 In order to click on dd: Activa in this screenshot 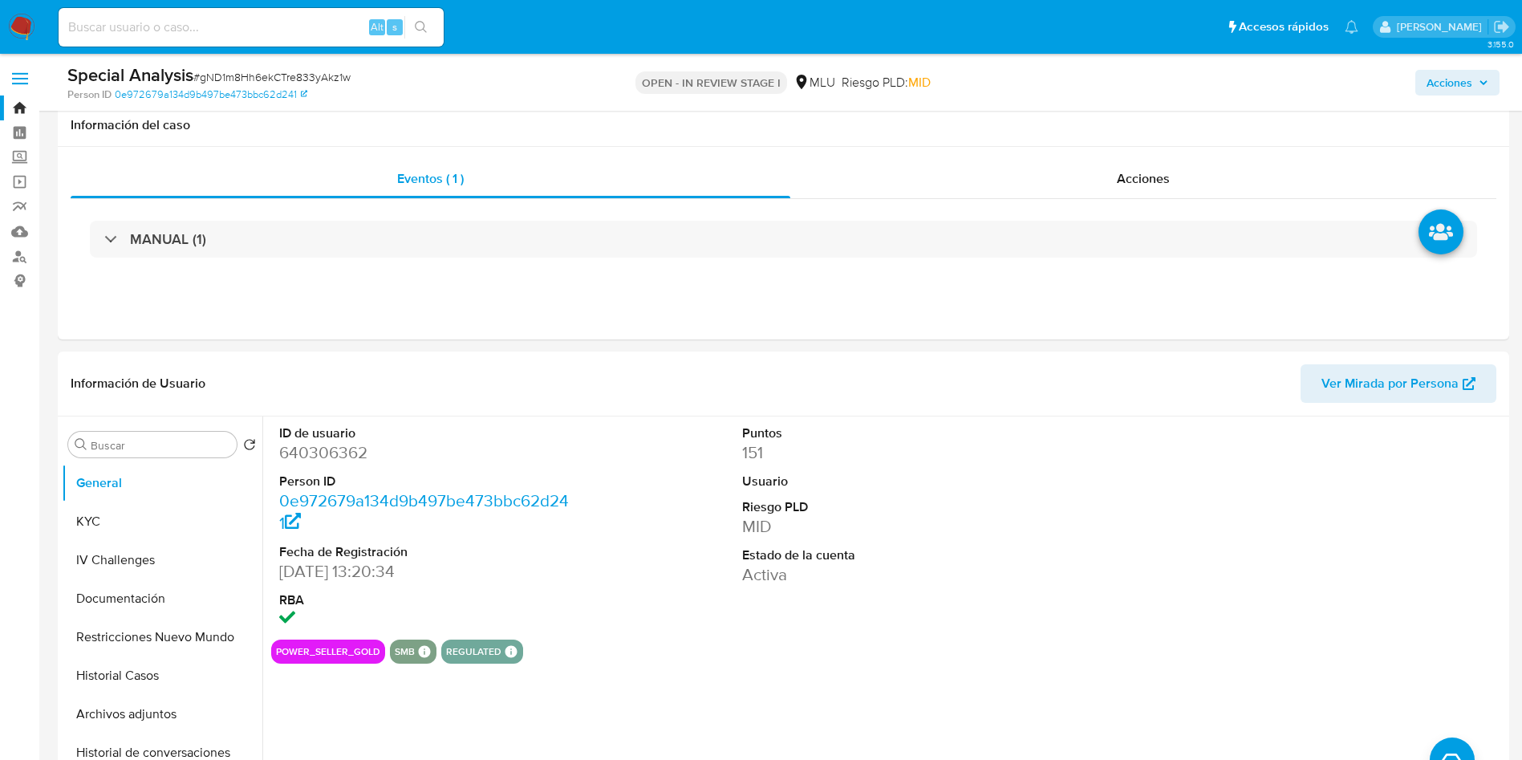, I will do `click(888, 575)`.